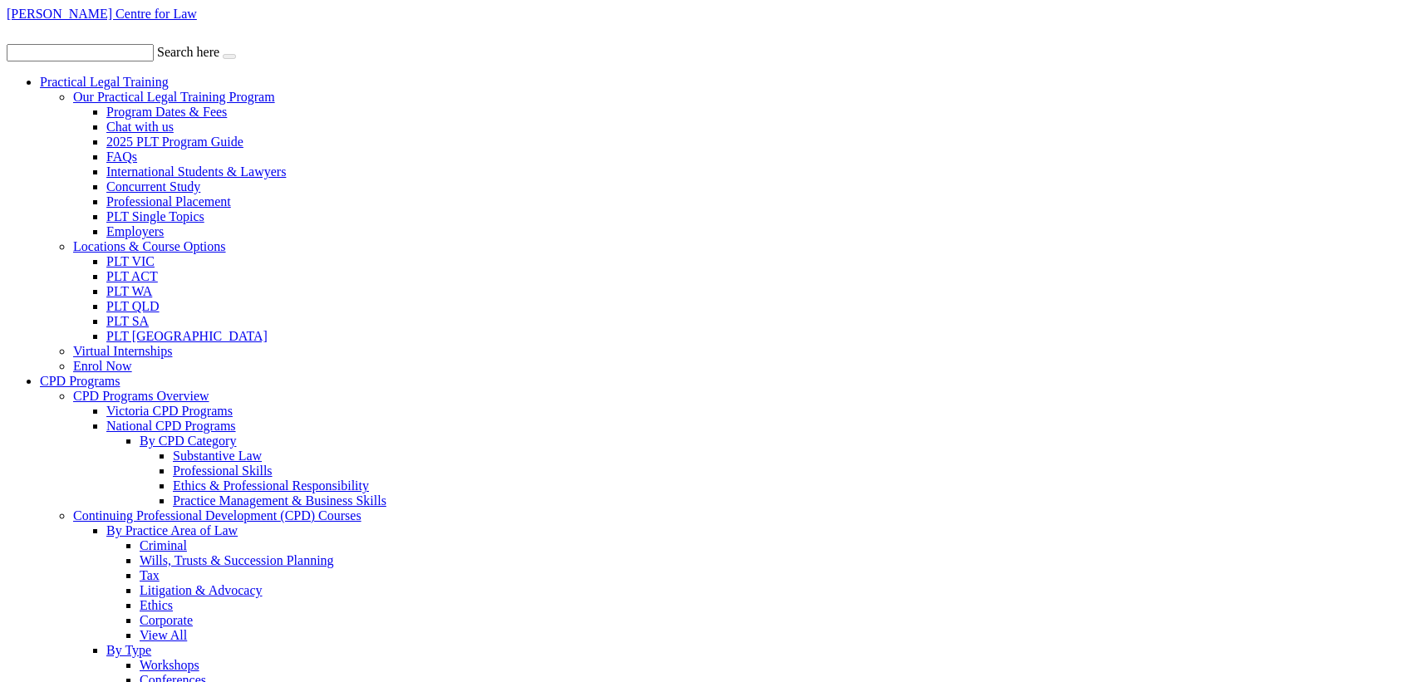 This screenshot has height=682, width=1401. I want to click on a: Employers, so click(135, 231).